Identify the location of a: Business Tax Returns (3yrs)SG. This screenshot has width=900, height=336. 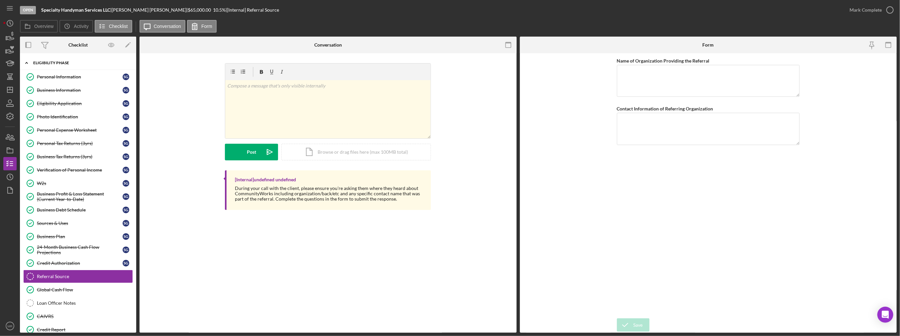
(78, 157).